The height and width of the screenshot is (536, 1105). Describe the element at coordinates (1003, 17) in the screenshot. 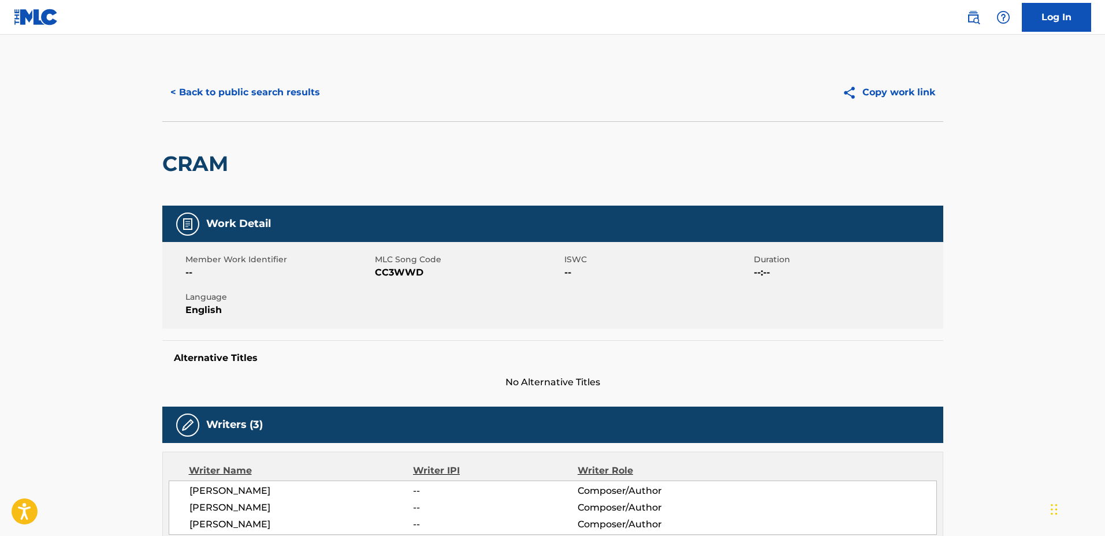

I see `img: help` at that location.